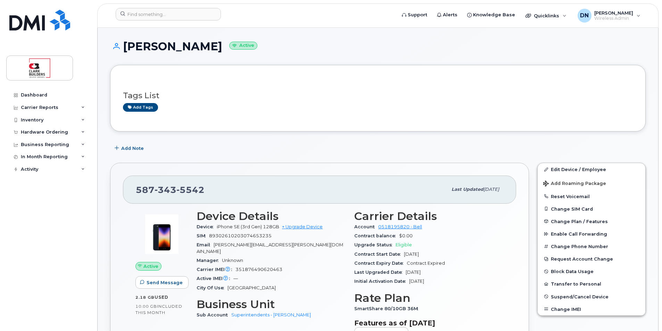  Describe the element at coordinates (146, 307) in the screenshot. I see `span: 10.00 GB` at that location.